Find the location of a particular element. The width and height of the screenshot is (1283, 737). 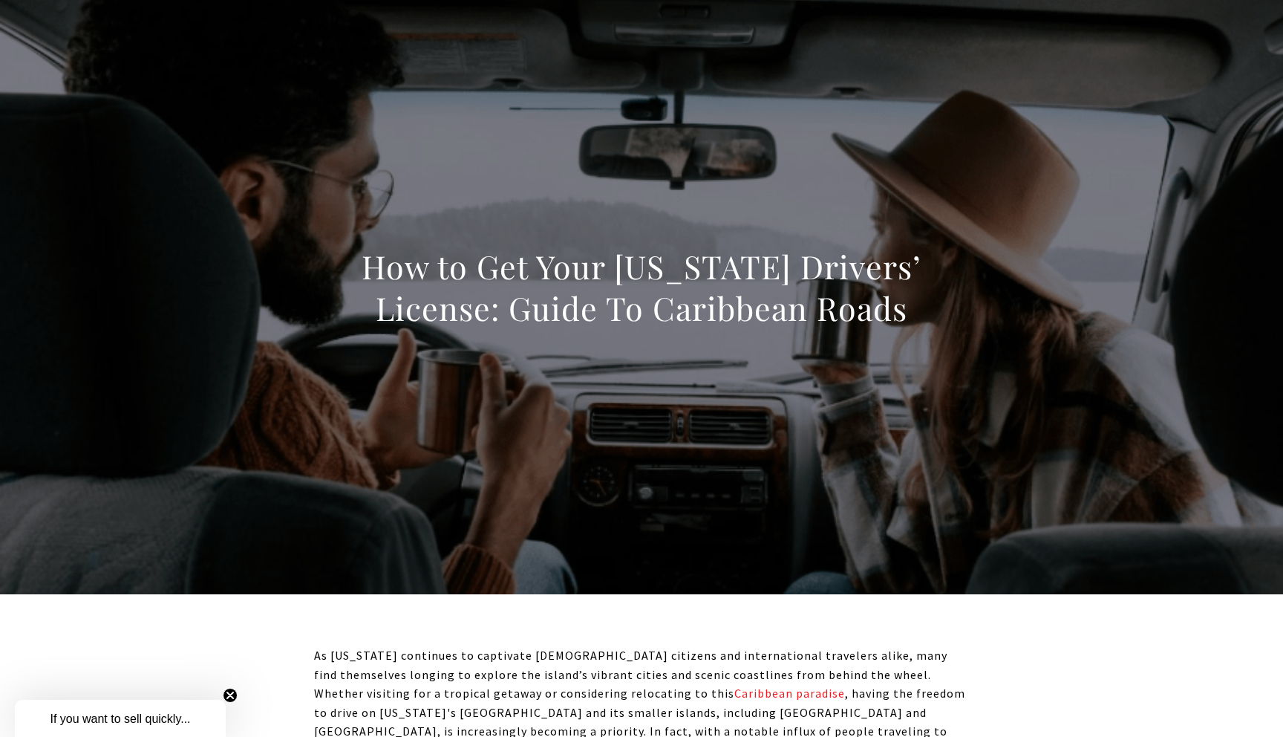

button: Close teaser is located at coordinates (230, 695).